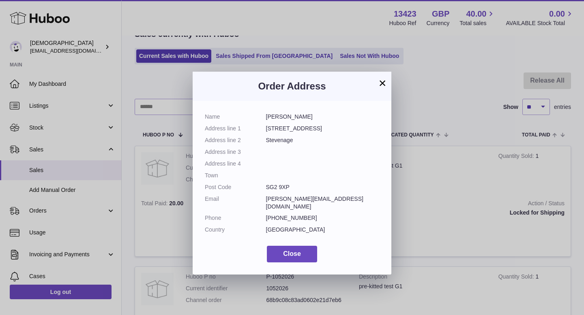  What do you see at coordinates (235, 218) in the screenshot?
I see `dt: Phone` at bounding box center [235, 218].